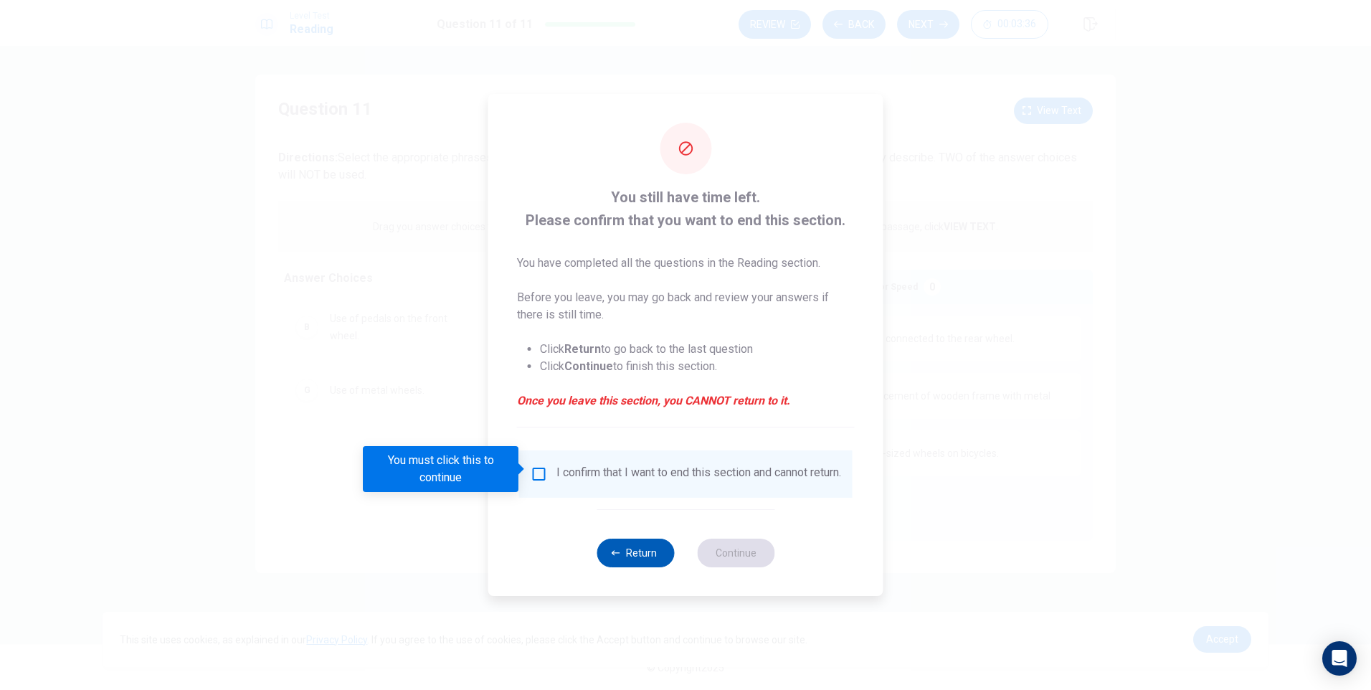 This screenshot has width=1371, height=690. Describe the element at coordinates (635, 553) in the screenshot. I see `button: Return` at that location.